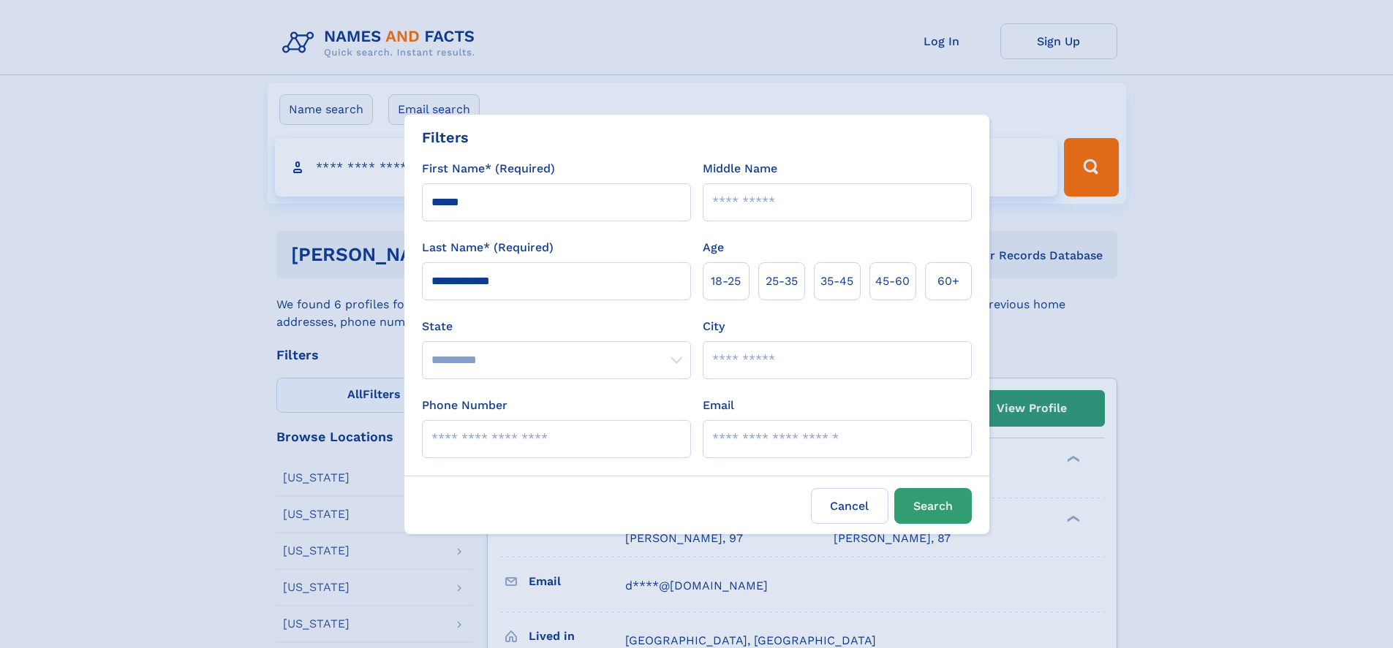 This screenshot has height=648, width=1393. What do you see at coordinates (725, 281) in the screenshot?
I see `span: 18‑25` at bounding box center [725, 281].